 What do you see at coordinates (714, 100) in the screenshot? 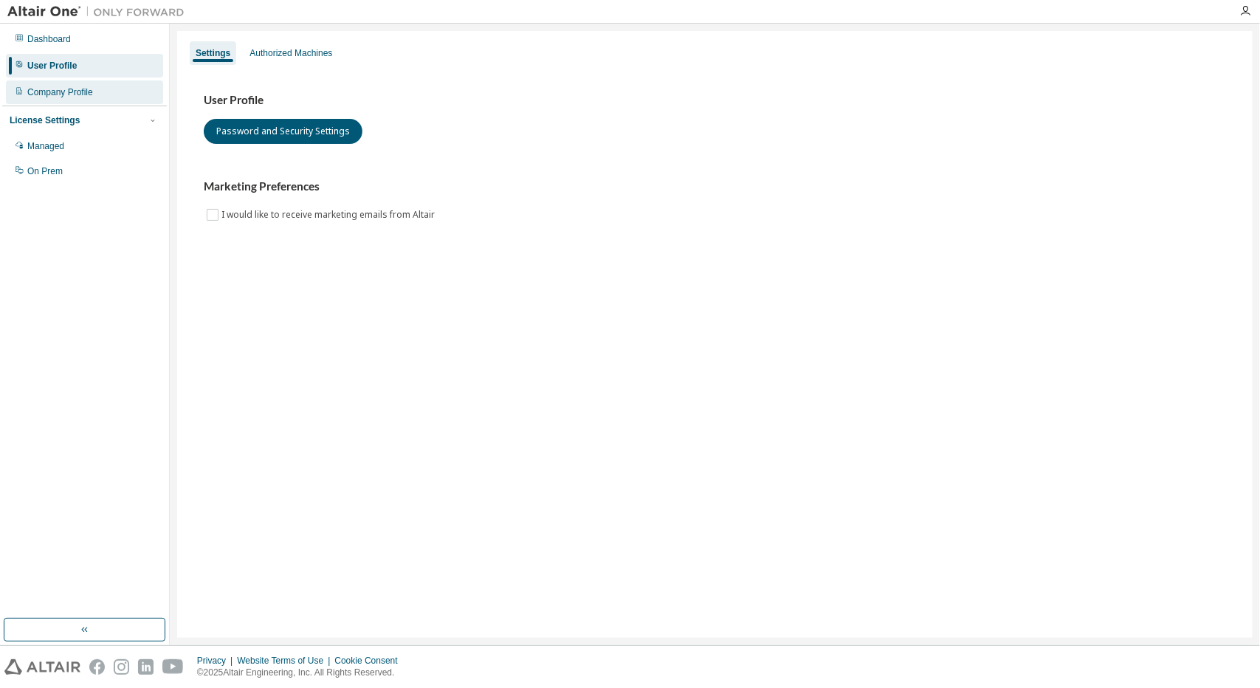
I see `h3: User Profile` at bounding box center [714, 100].